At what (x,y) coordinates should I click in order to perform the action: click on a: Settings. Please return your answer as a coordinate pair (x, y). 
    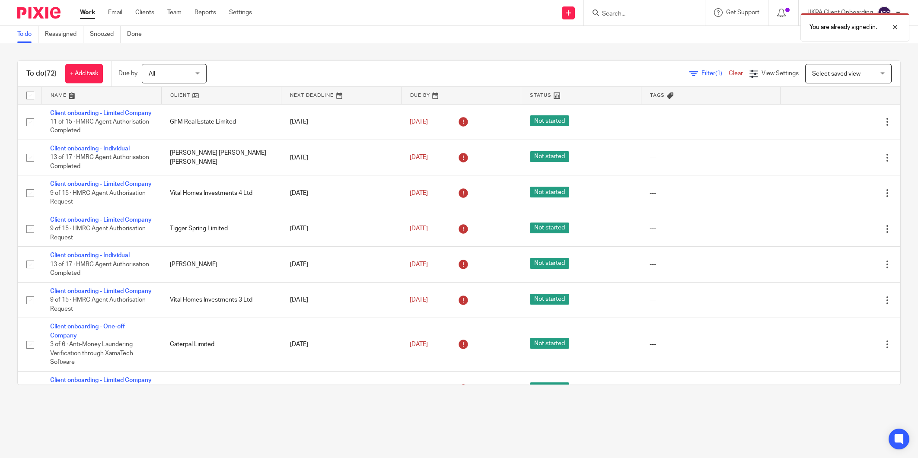
    Looking at the image, I should click on (240, 13).